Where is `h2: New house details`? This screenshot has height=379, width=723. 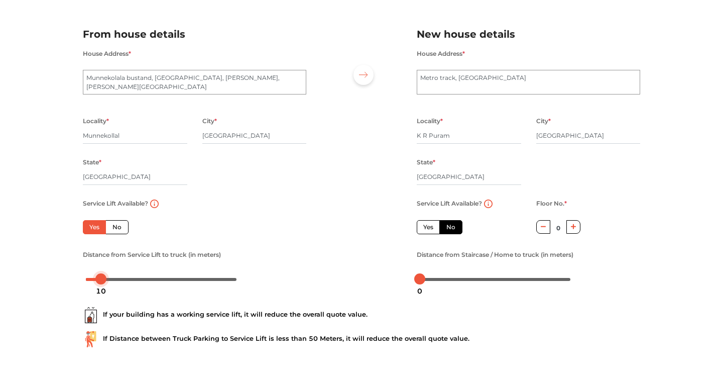 h2: New house details is located at coordinates (528, 34).